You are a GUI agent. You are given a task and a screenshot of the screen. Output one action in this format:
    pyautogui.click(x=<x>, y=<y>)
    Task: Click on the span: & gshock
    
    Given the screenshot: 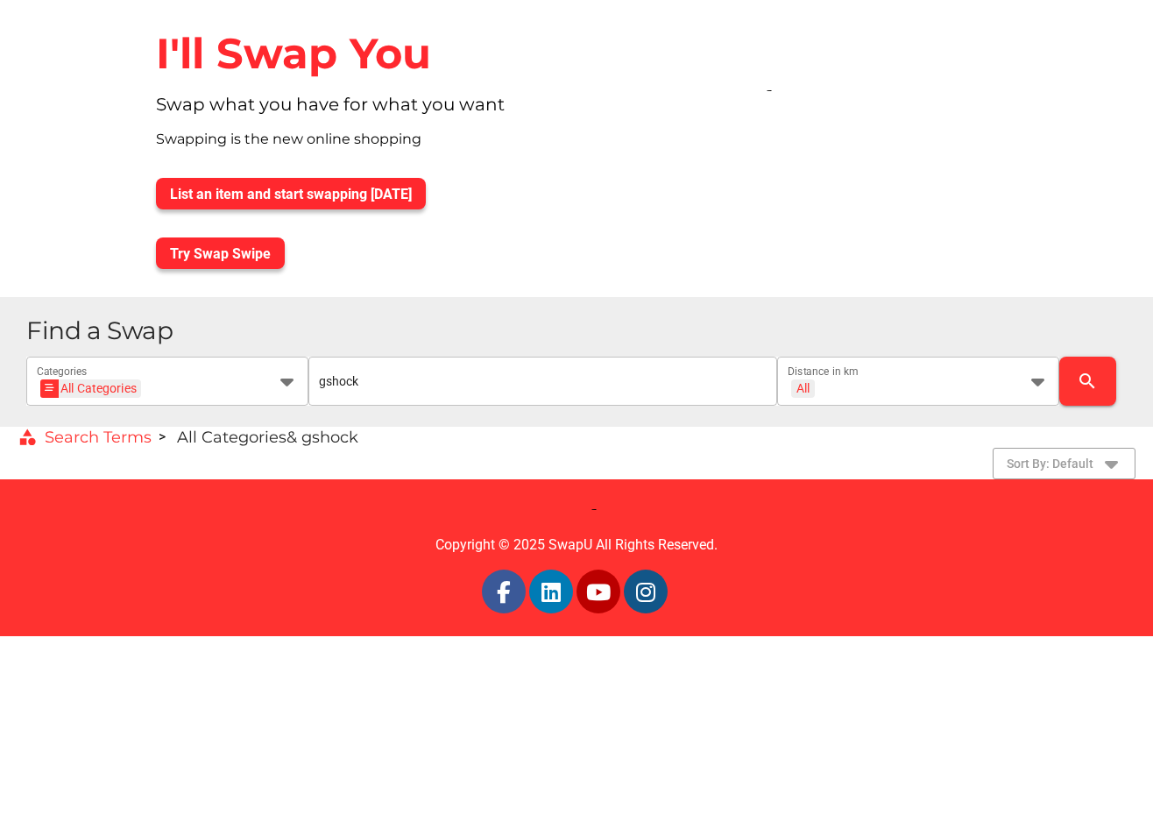 What is the action you would take?
    pyautogui.click(x=322, y=437)
    